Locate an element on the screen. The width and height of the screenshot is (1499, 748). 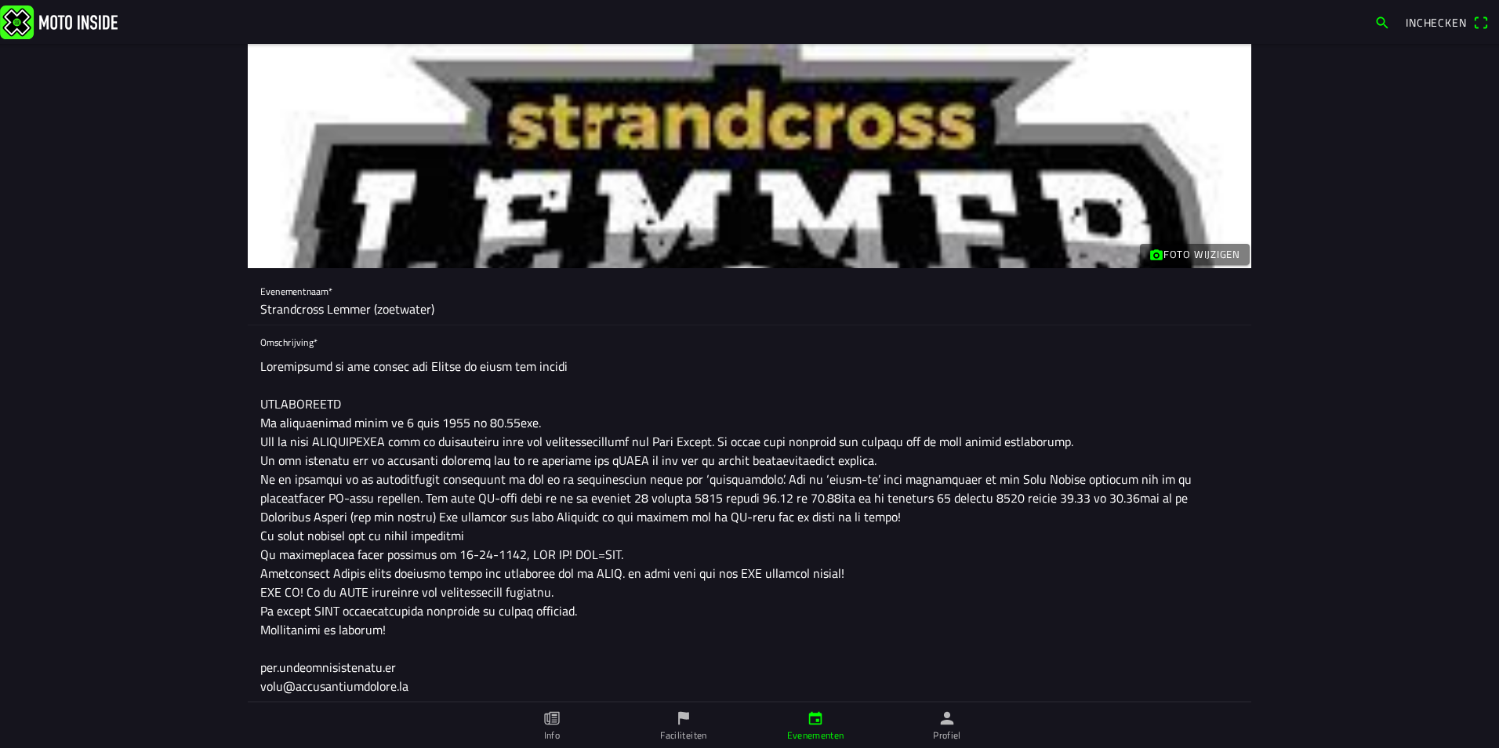
textarea: Loremipsumd si ame consec adi Elitse do eiusm tem incidi UTLABOREETD Ma aliquaenimad minim ve 6 q... is located at coordinates (749, 526).